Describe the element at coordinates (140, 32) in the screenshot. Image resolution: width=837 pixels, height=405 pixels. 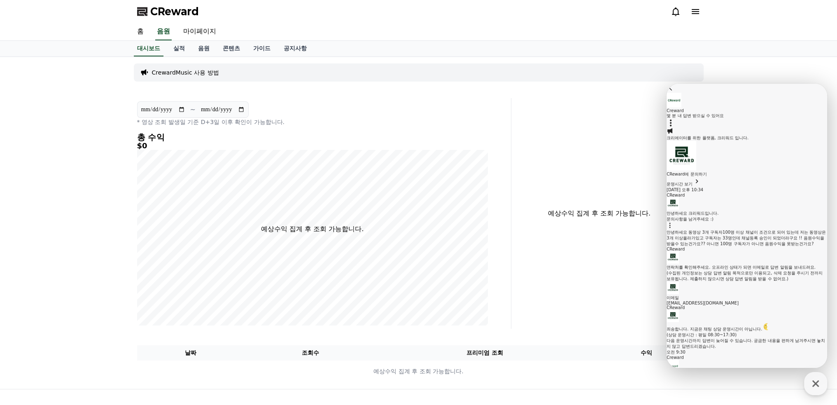
I see `a: 홈` at that location.